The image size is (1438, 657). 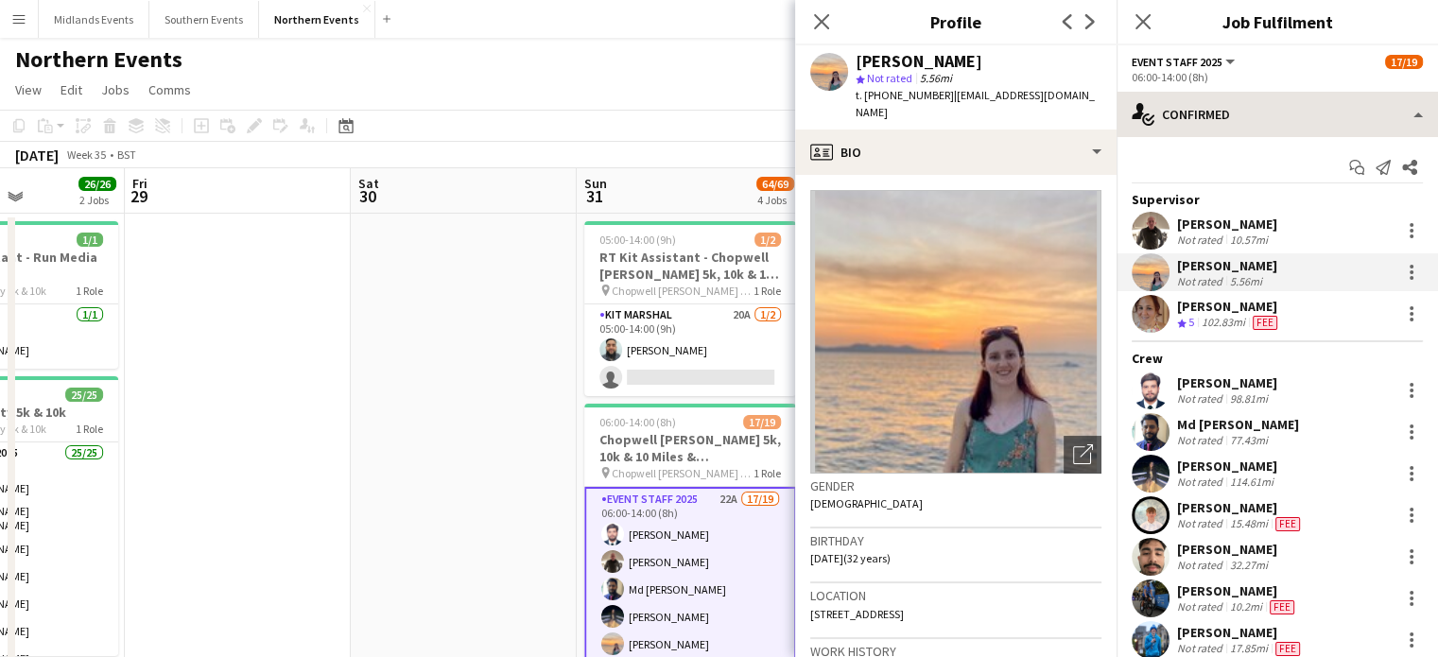 I want to click on div: Supervisor, so click(x=1277, y=199).